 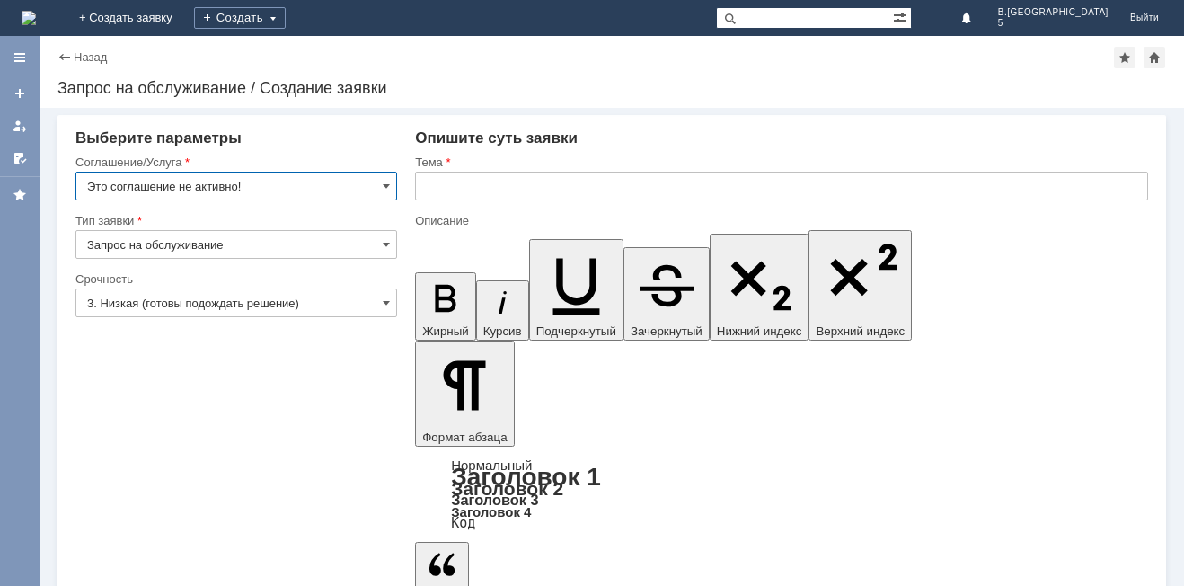 What do you see at coordinates (667, 331) in the screenshot?
I see `span: Зачеркнутый` at bounding box center [667, 331].